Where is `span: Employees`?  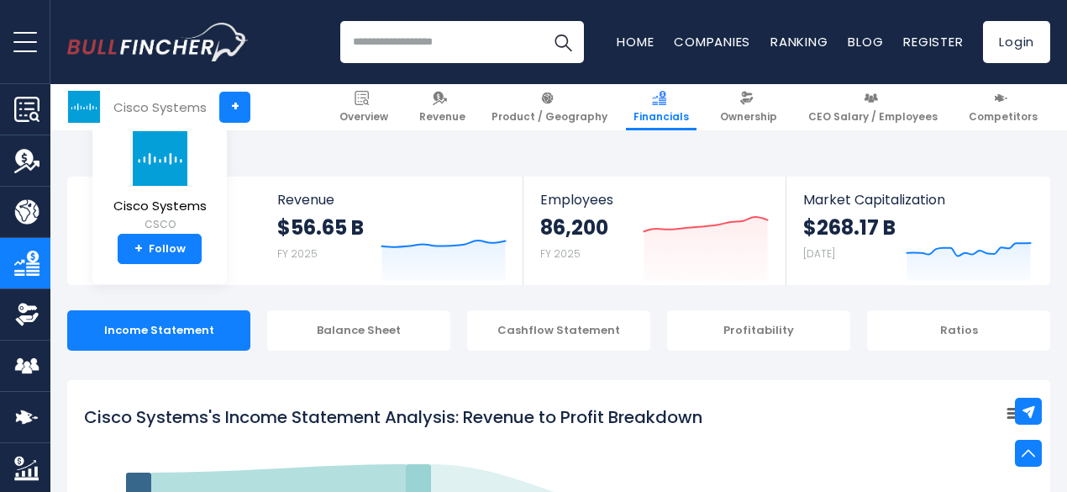 span: Employees is located at coordinates (654, 199).